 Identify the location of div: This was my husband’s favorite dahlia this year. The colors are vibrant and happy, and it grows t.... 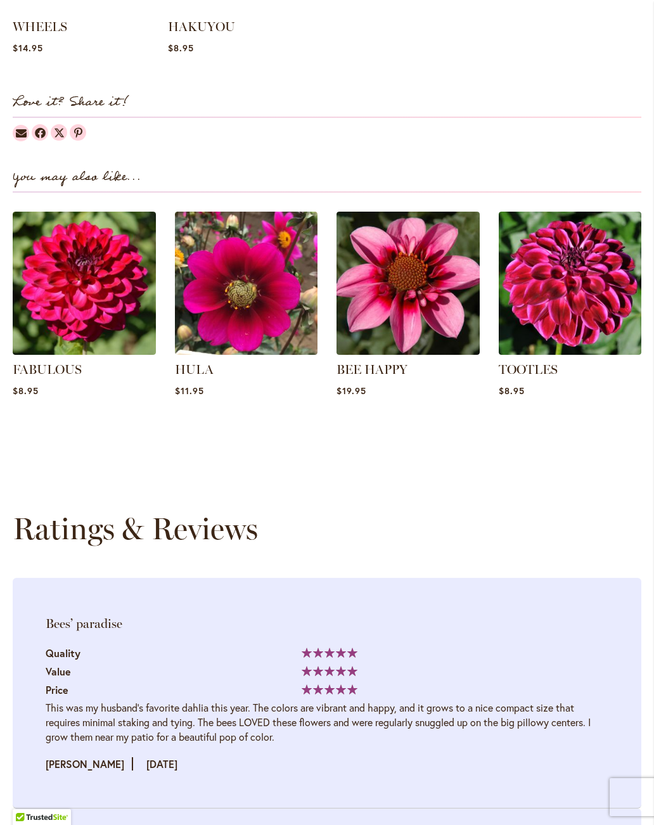
(327, 722).